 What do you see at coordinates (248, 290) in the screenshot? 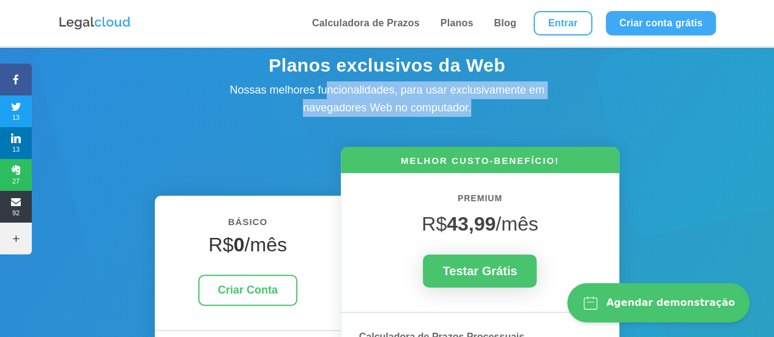
I see `a: Criar Conta` at bounding box center [248, 290].